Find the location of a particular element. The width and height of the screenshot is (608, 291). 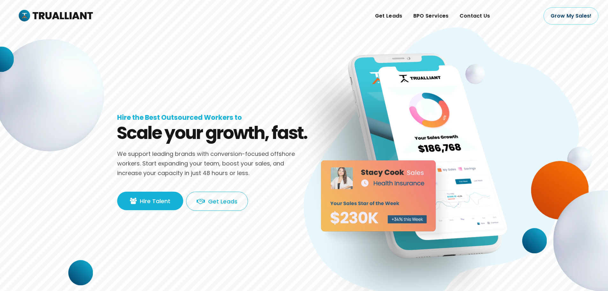

h2: Scale your growth, fast. is located at coordinates (212, 133).